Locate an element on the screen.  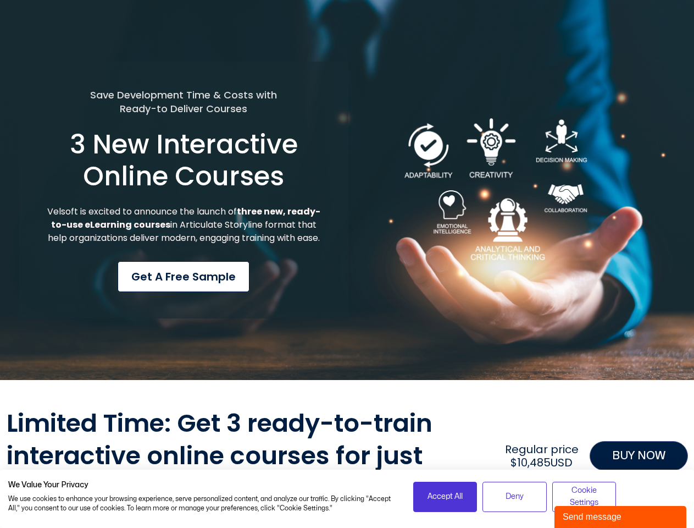
button: Deny all cookies is located at coordinates (515, 496).